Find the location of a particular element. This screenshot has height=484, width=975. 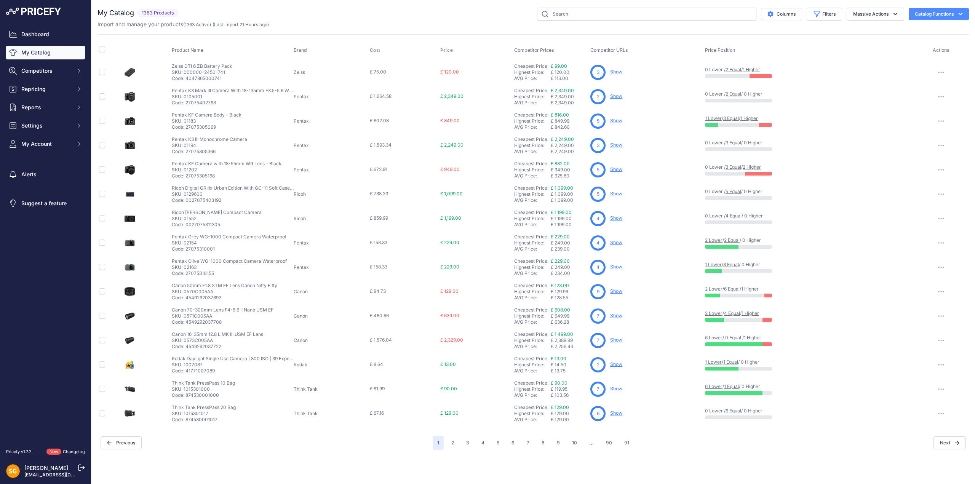

span: £ 90.00 is located at coordinates (449, 388).